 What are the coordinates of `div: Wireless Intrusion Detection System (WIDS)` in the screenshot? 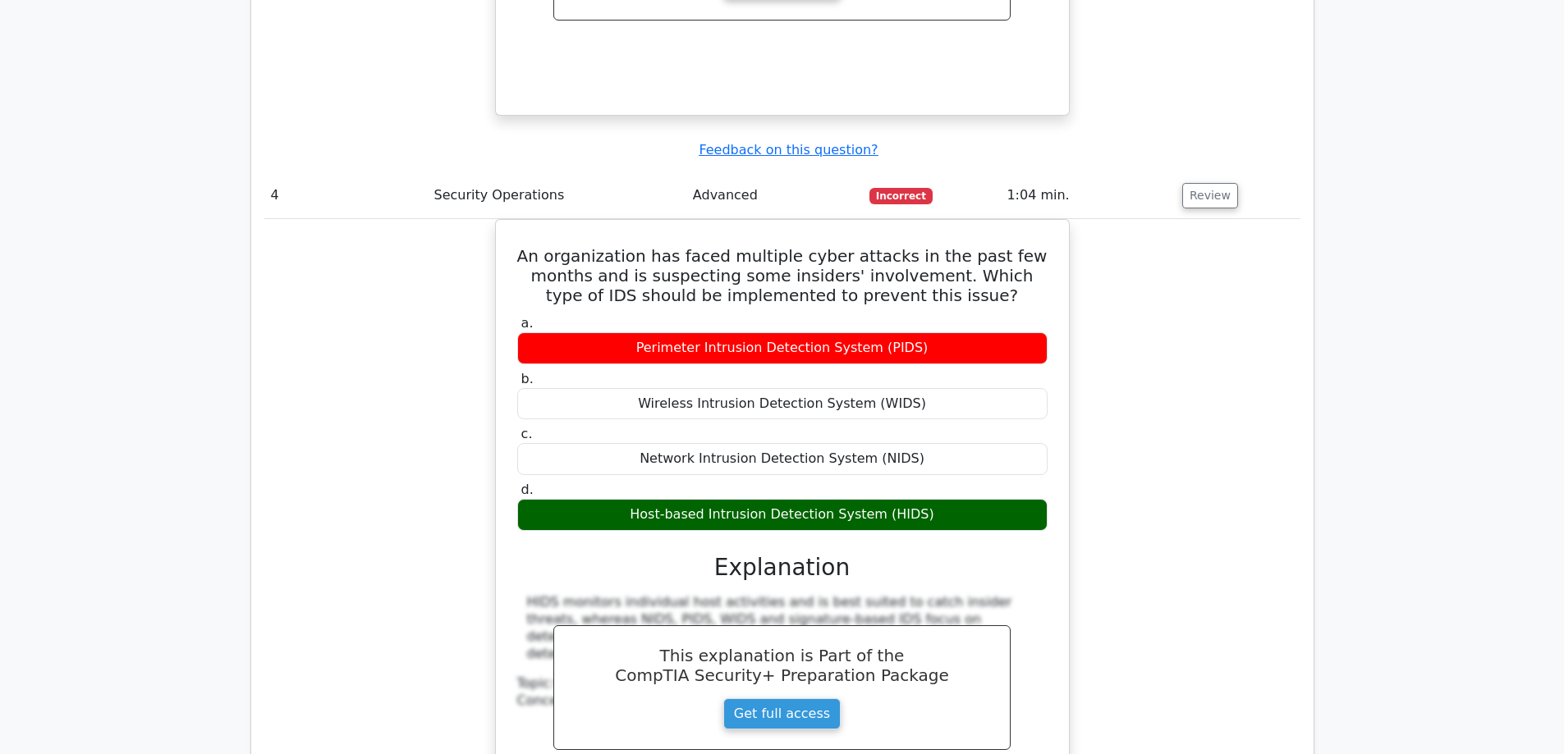 It's located at (782, 404).